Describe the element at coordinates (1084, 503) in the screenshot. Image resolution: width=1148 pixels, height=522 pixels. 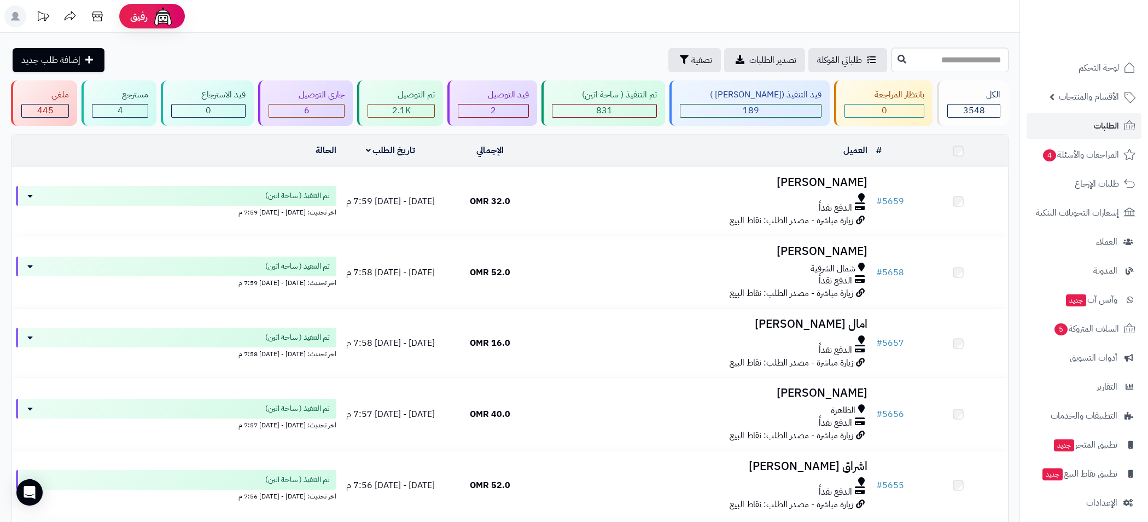
I see `a: الإعدادات` at that location.